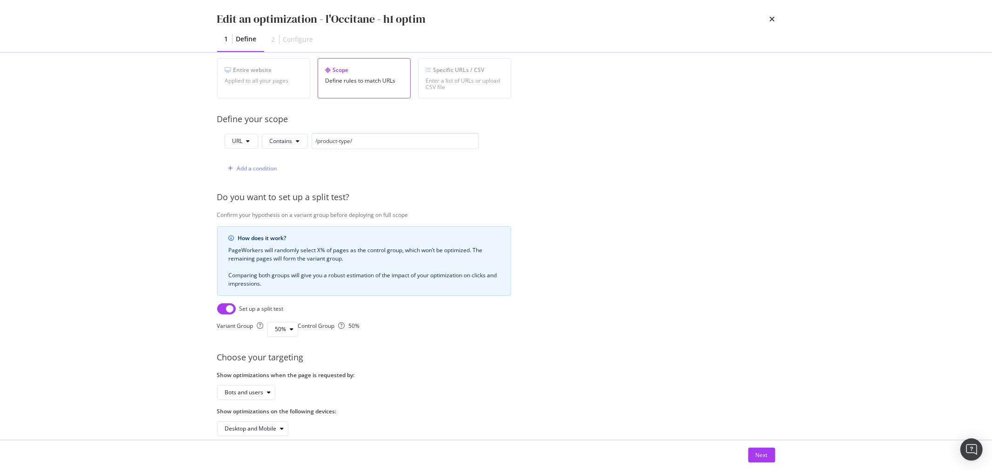  Describe the element at coordinates (252, 429) in the screenshot. I see `button: Desktop and Mobile` at that location.